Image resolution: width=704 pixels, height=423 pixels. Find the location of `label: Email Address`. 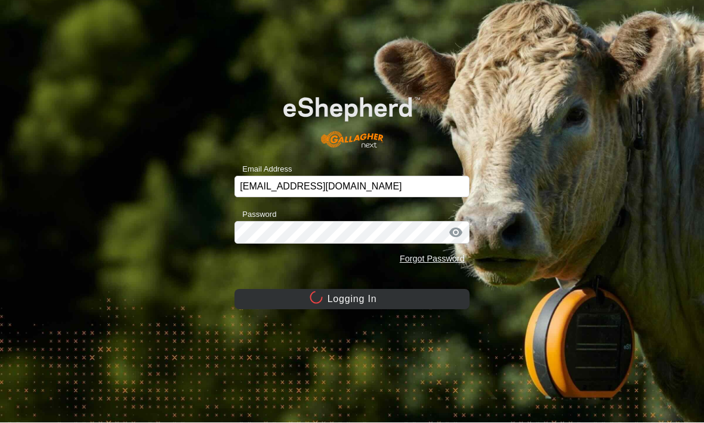

label: Email Address is located at coordinates (263, 170).